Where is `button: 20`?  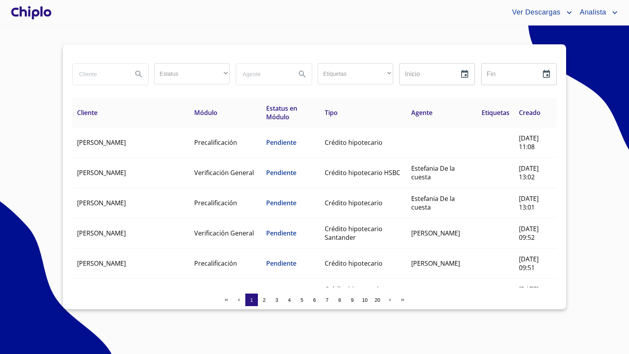
button: 20 is located at coordinates (377, 300).